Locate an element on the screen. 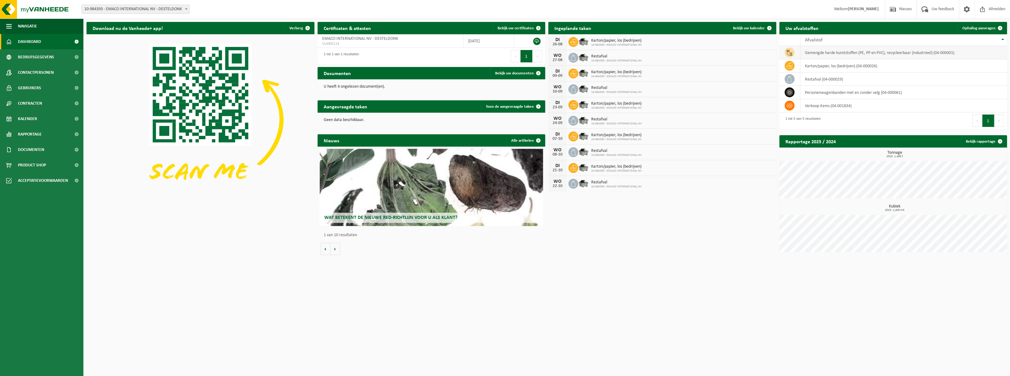  div: 22-10 is located at coordinates (558, 186).